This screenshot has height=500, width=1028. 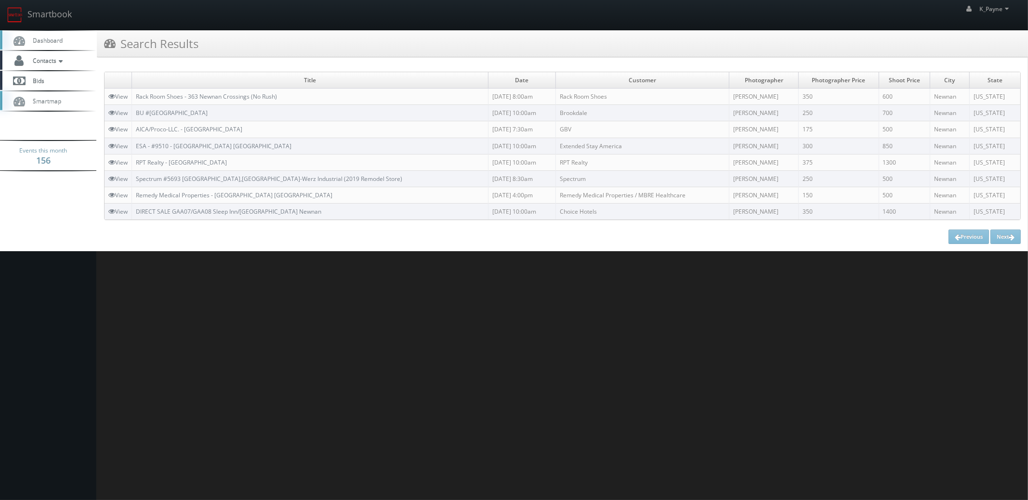 What do you see at coordinates (642, 179) in the screenshot?
I see `td: Spectrum` at bounding box center [642, 179].